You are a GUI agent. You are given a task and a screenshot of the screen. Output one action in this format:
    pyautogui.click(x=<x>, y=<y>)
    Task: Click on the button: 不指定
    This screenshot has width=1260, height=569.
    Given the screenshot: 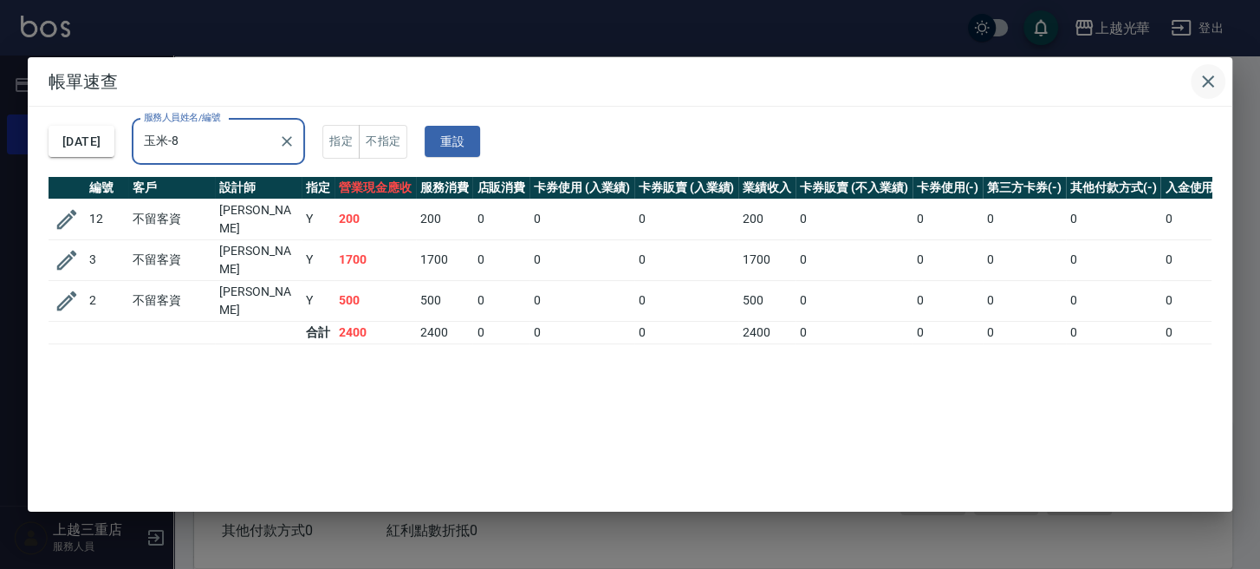 What is the action you would take?
    pyautogui.click(x=383, y=141)
    